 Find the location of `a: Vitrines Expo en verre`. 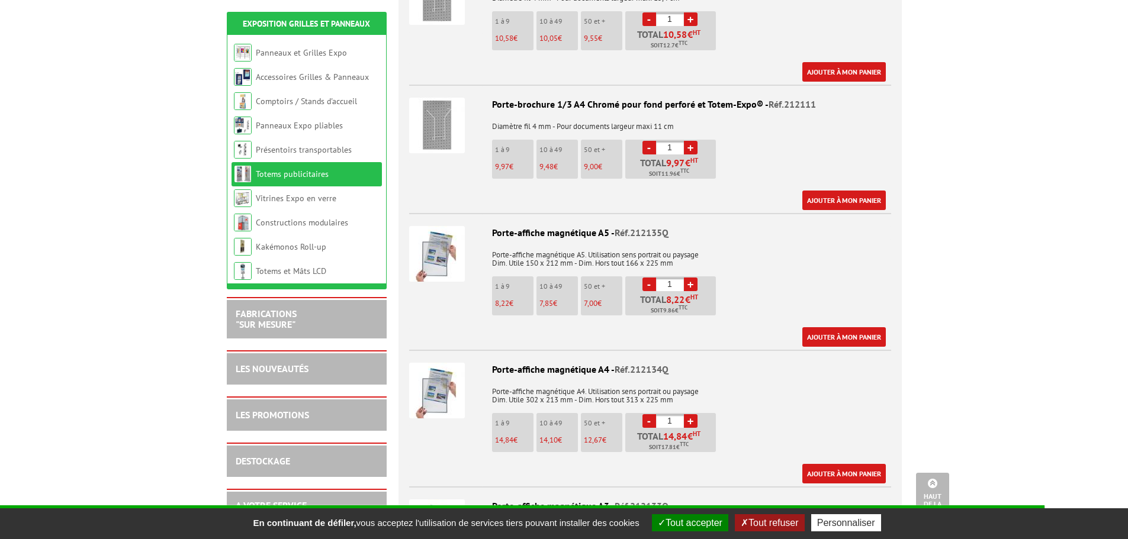

a: Vitrines Expo en verre is located at coordinates (296, 198).